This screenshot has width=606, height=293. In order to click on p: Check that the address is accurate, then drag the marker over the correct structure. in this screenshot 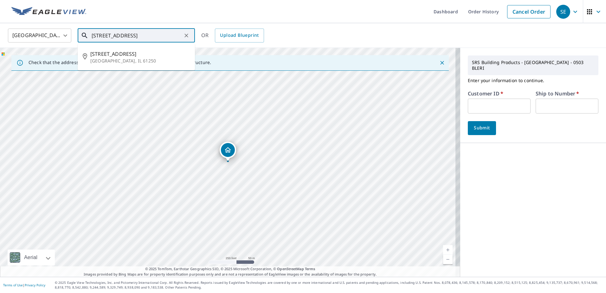, I will do `click(120, 62)`.